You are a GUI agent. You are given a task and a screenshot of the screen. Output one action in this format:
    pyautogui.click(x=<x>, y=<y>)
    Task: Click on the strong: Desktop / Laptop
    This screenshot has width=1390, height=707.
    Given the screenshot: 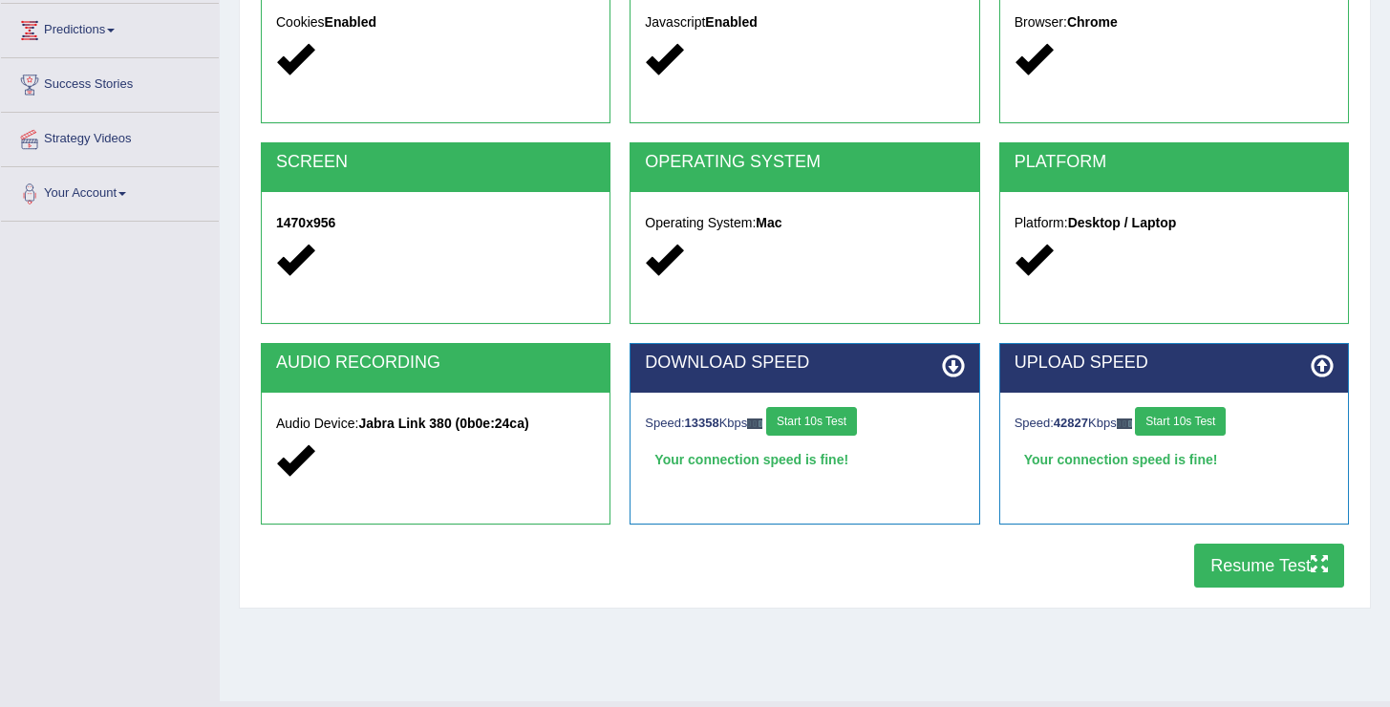 What is the action you would take?
    pyautogui.click(x=1123, y=223)
    